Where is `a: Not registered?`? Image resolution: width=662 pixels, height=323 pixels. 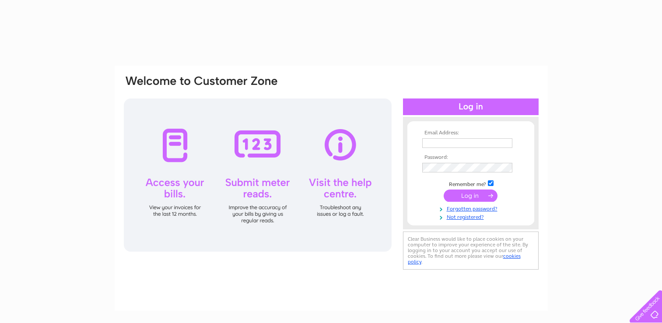 a: Not registered? is located at coordinates (472, 216).